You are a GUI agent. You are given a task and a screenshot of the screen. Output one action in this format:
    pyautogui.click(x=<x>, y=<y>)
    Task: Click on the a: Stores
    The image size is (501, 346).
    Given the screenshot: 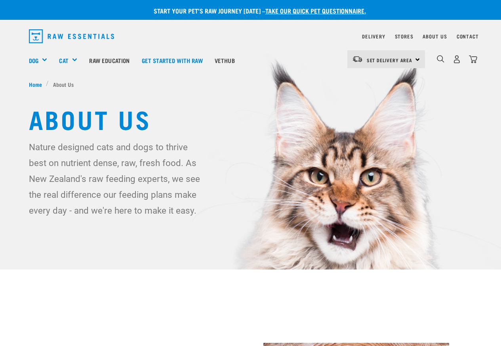 What is the action you would take?
    pyautogui.click(x=404, y=36)
    